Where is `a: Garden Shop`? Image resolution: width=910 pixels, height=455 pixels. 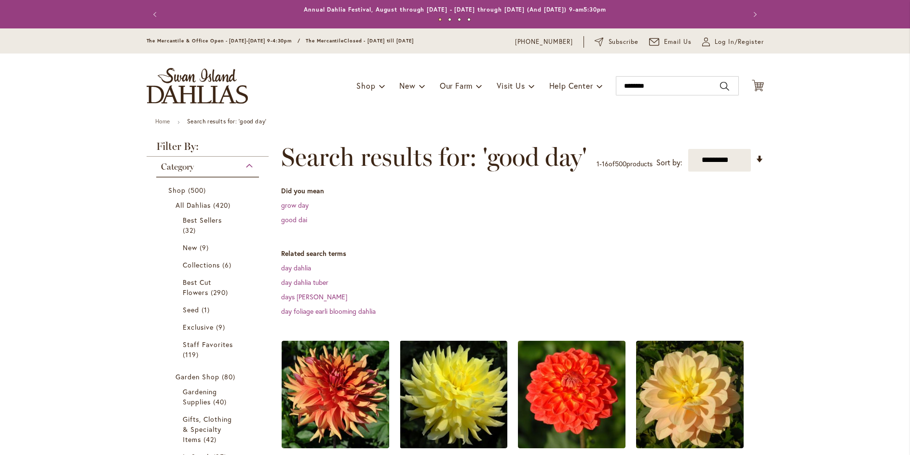
a: Garden Shop is located at coordinates (209, 377).